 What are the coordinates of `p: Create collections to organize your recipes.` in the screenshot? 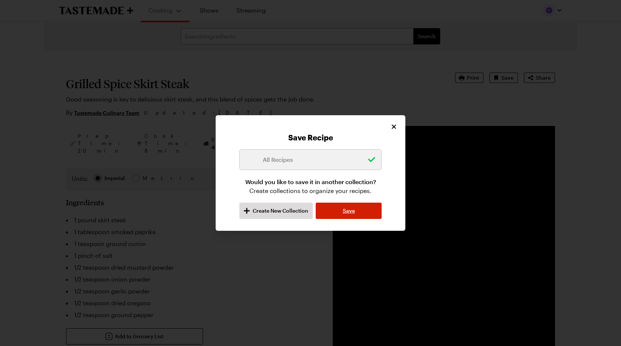 It's located at (311, 191).